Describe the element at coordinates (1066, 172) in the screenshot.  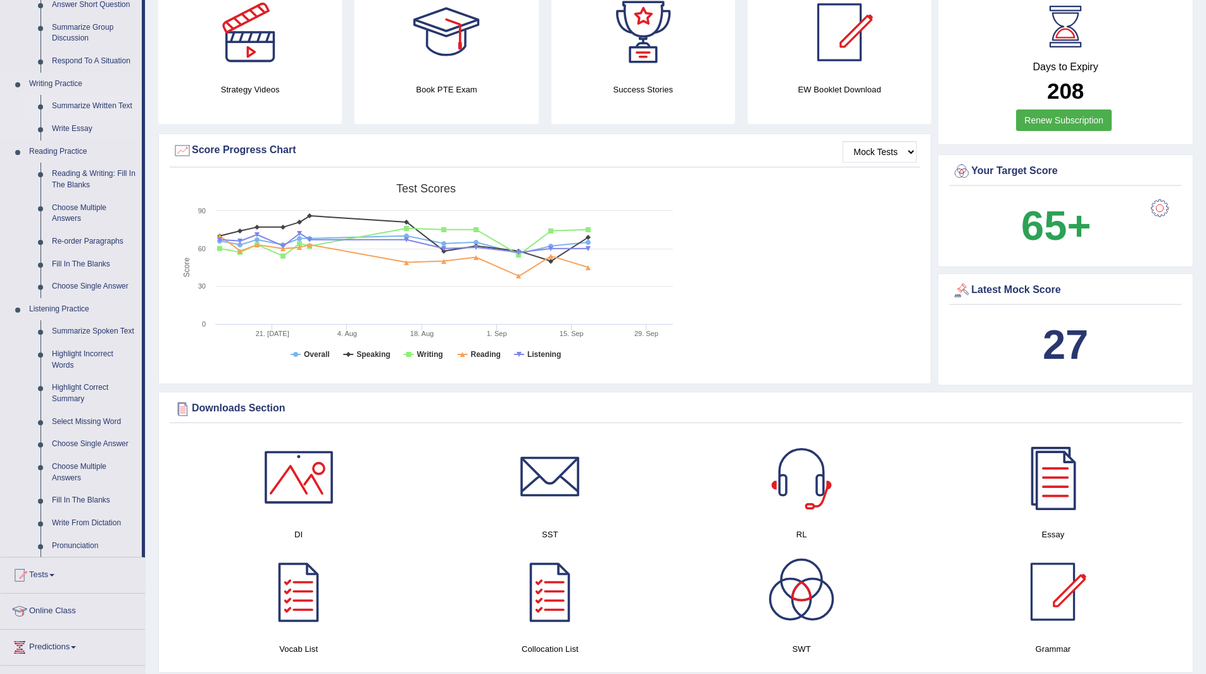
I see `div: Your Target Score` at that location.